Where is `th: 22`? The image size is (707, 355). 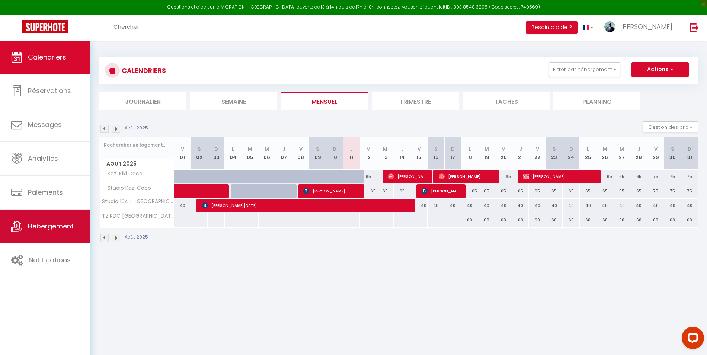
th: 22 is located at coordinates (537, 153).